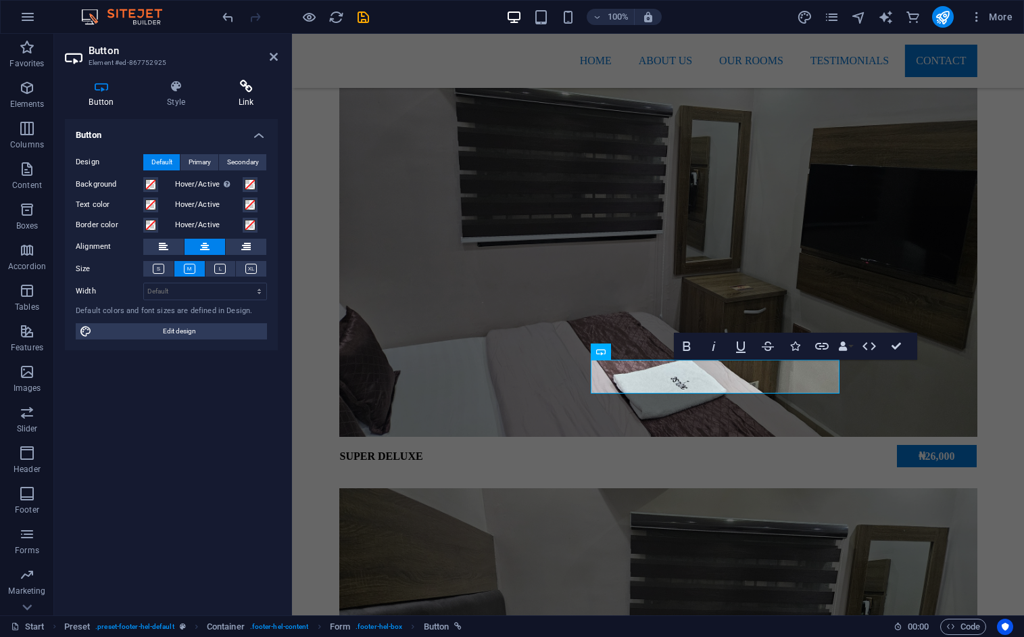  I want to click on button: 100%, so click(610, 17).